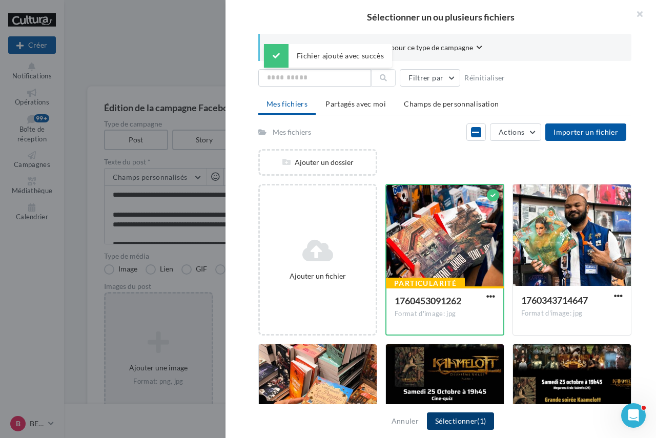  What do you see at coordinates (515, 132) in the screenshot?
I see `button: Actions` at bounding box center [515, 132].